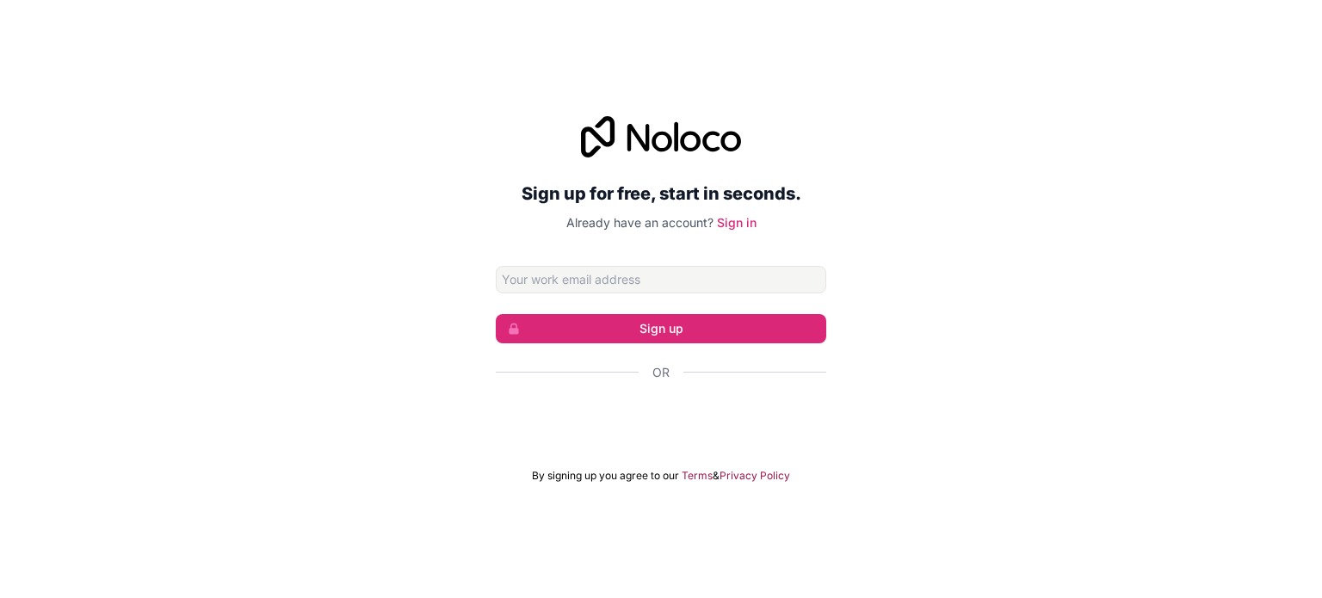  What do you see at coordinates (697, 476) in the screenshot?
I see `a: Terms` at bounding box center [697, 476].